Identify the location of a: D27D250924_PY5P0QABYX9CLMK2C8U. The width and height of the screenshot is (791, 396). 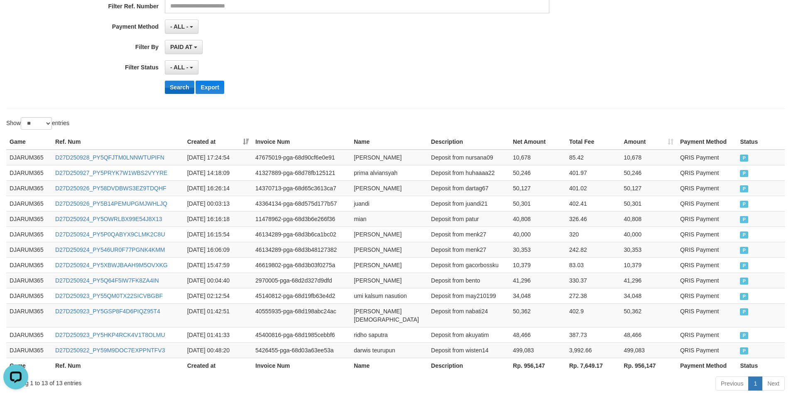
(110, 234).